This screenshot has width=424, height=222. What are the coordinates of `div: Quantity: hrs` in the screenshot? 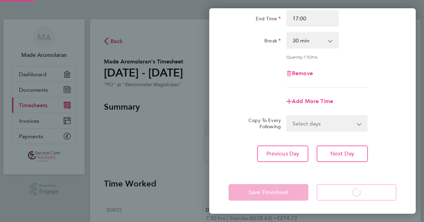 It's located at (327, 57).